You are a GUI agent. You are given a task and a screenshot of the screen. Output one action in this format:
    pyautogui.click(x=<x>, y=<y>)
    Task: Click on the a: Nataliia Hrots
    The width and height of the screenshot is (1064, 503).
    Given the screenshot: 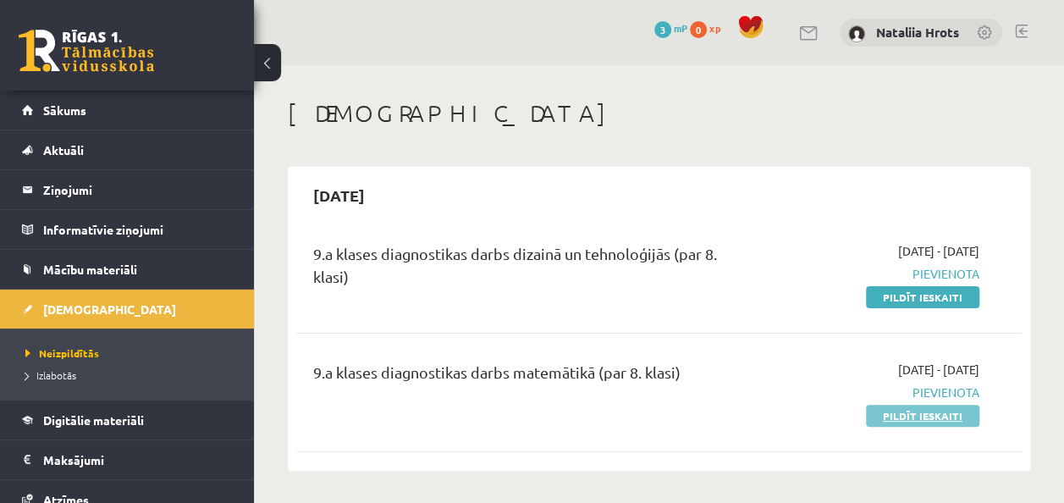 What is the action you would take?
    pyautogui.click(x=918, y=32)
    